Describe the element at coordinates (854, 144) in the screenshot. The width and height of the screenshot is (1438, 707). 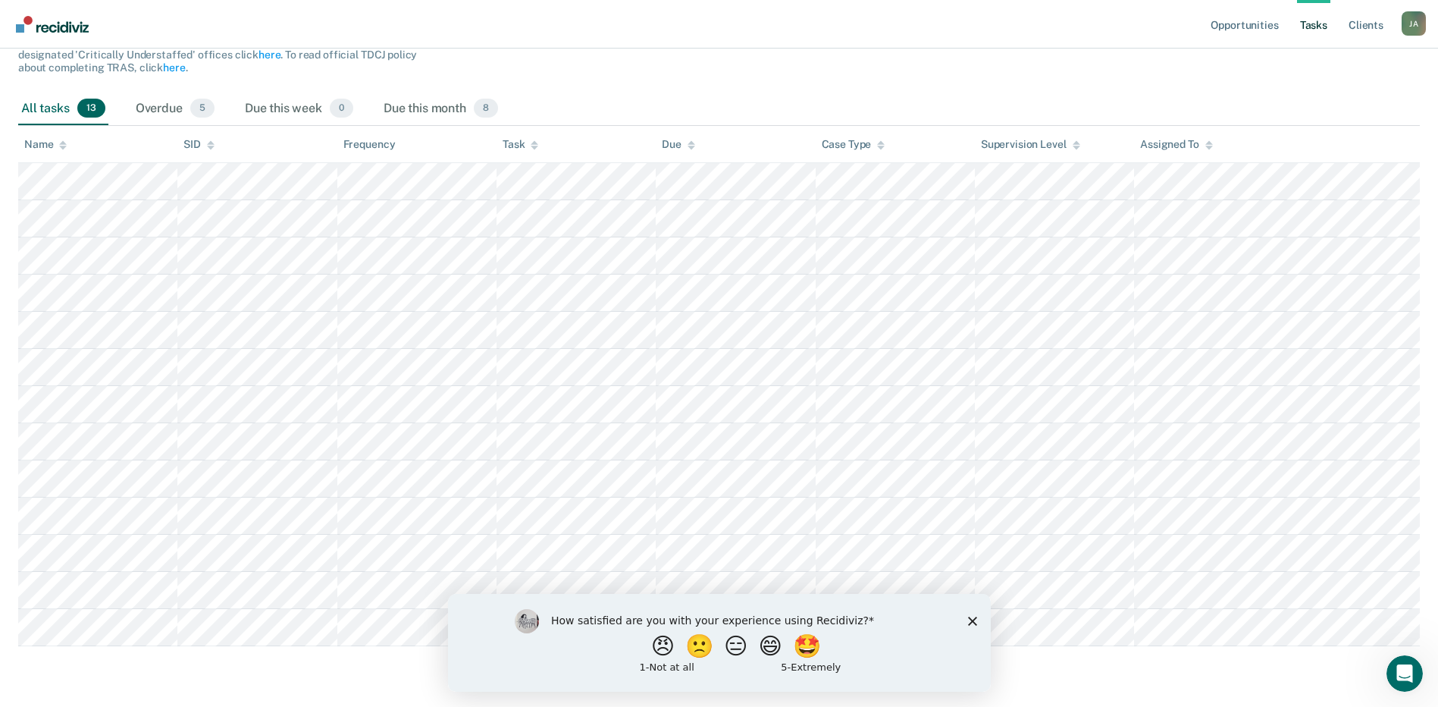
I see `div: Case Type` at that location.